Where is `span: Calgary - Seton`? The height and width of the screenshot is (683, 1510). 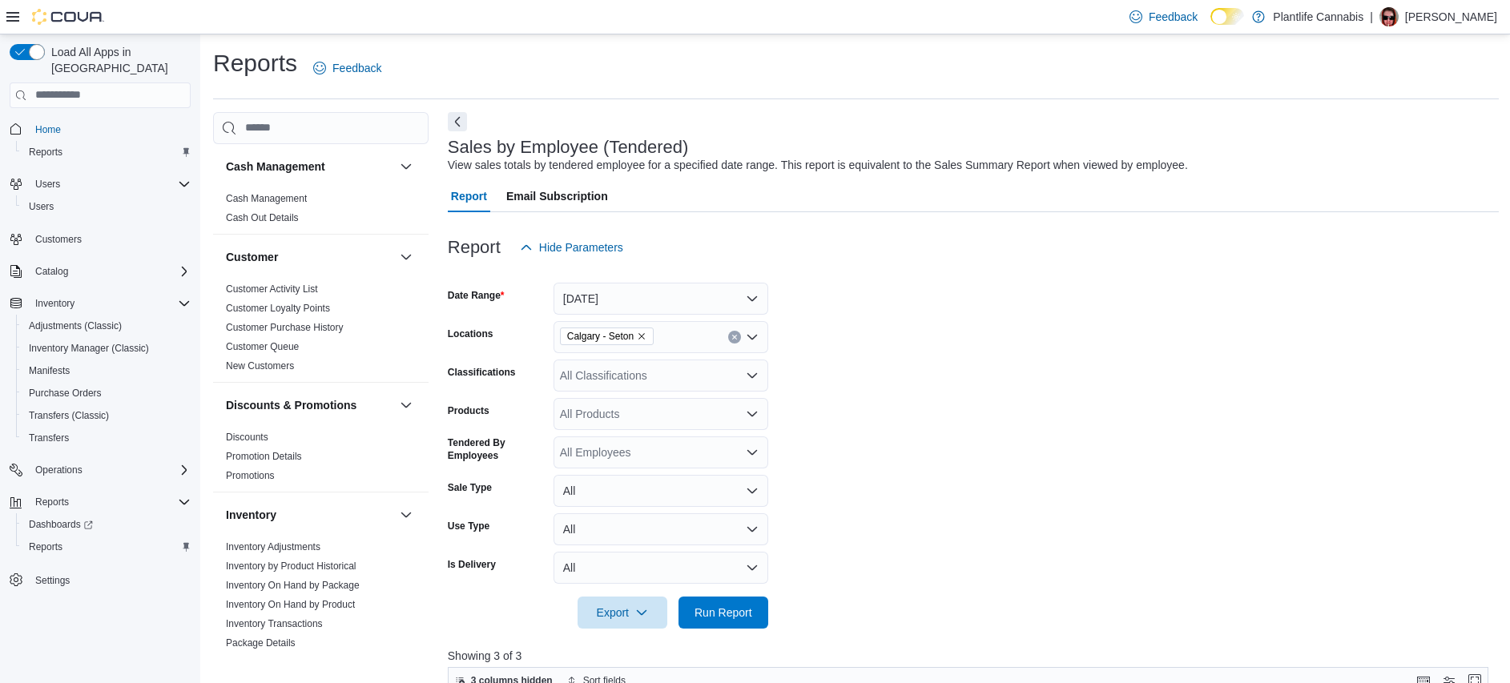 span: Calgary - Seton is located at coordinates (600, 336).